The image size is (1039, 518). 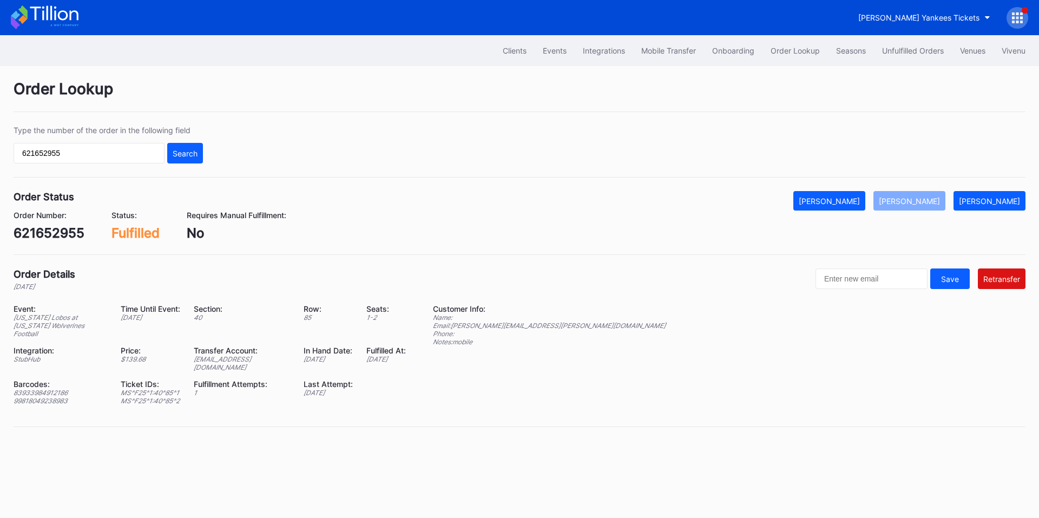 What do you see at coordinates (328, 317) in the screenshot?
I see `div: 85` at bounding box center [328, 317].